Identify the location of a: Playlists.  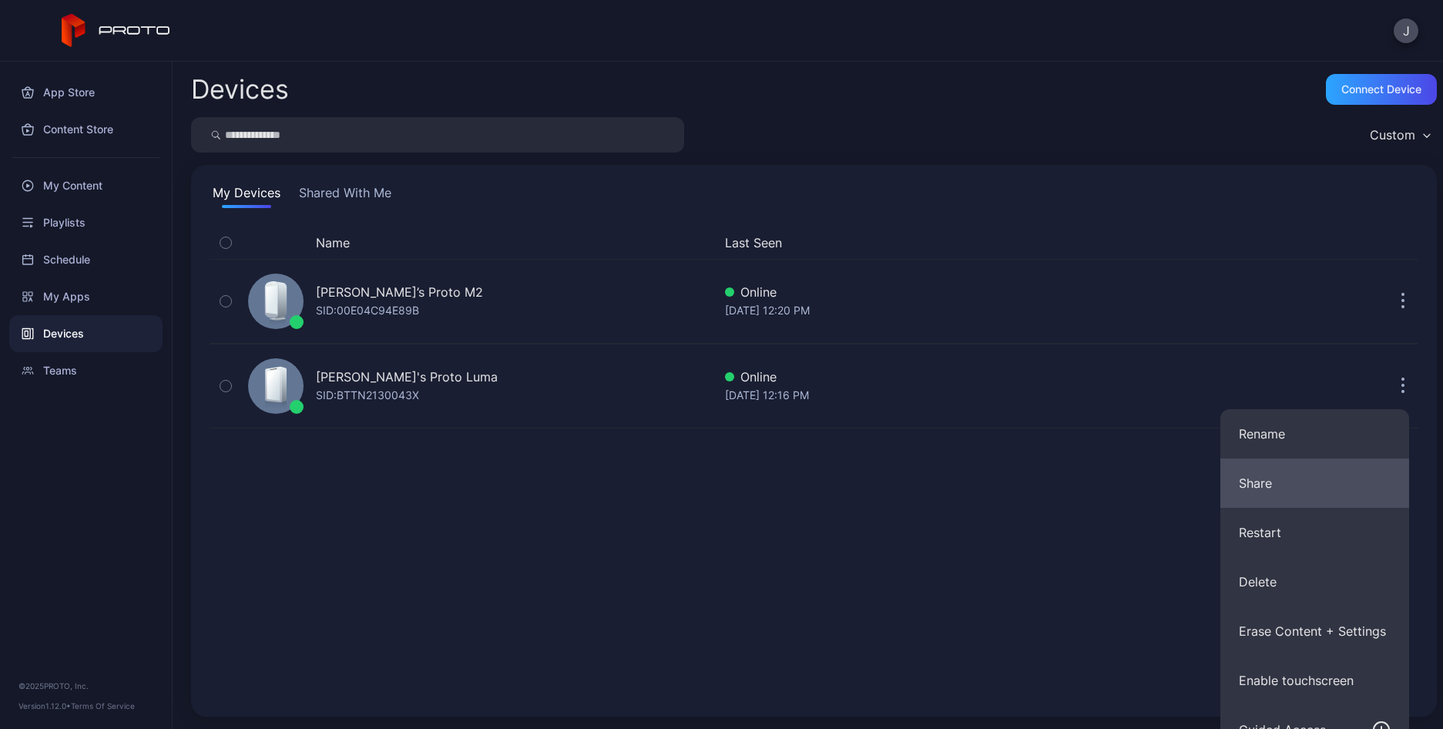
(86, 223).